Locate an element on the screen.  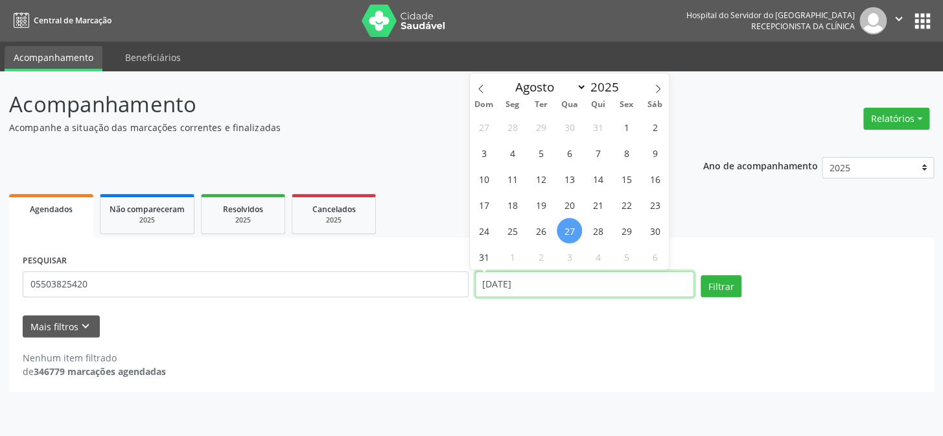
span: Agosto 16, 2025 is located at coordinates (655, 178).